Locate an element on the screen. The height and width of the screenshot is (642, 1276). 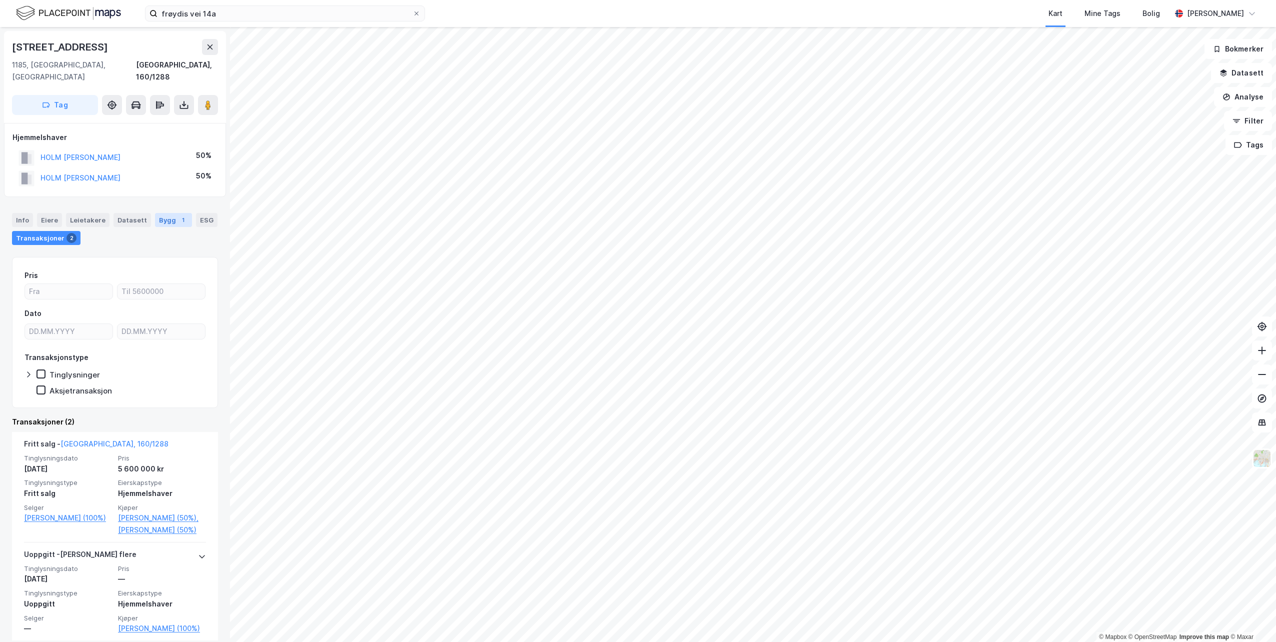
input: Fra is located at coordinates (69, 292).